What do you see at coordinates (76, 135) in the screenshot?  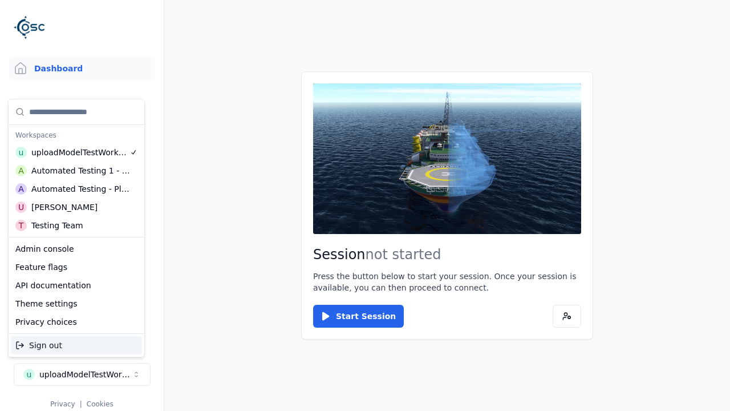 I see `div: Workspaces` at bounding box center [76, 135].